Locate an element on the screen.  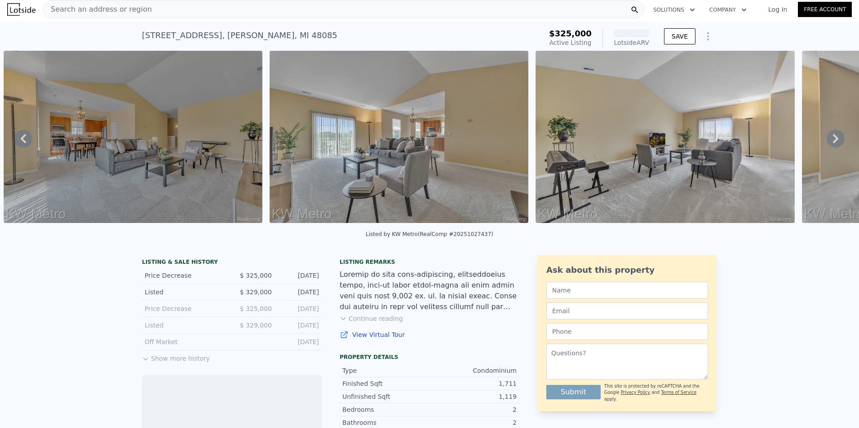
a: Free Account is located at coordinates (824, 9).